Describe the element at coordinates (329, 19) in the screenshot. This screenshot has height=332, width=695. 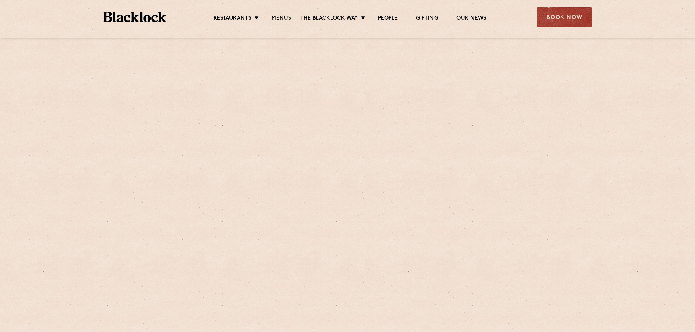
I see `a: The Blacklock Way` at that location.